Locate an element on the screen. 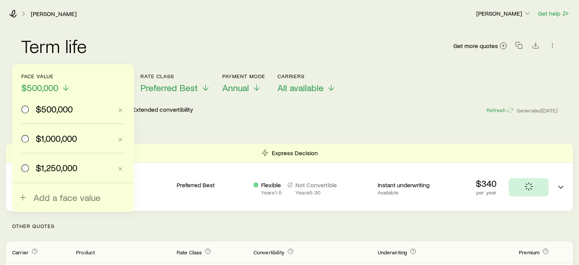  p: Rate Class is located at coordinates (175, 76).